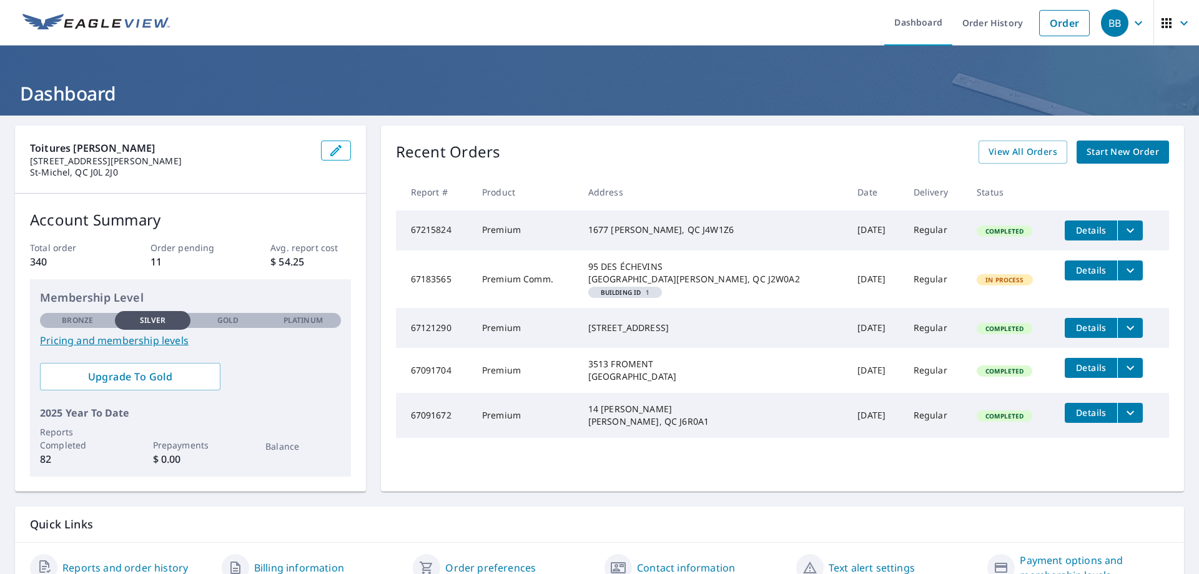  What do you see at coordinates (130, 377) in the screenshot?
I see `span: Upgrade To Gold` at bounding box center [130, 377].